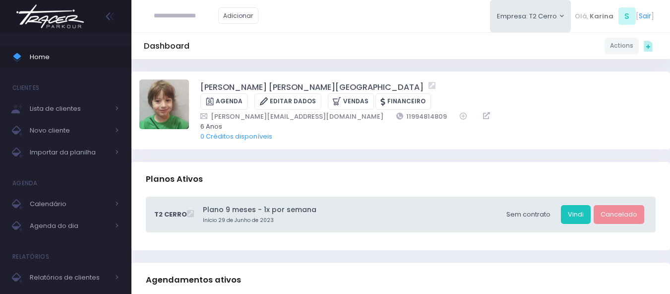  What do you see at coordinates (622, 46) in the screenshot?
I see `a: Actions` at bounding box center [622, 46].